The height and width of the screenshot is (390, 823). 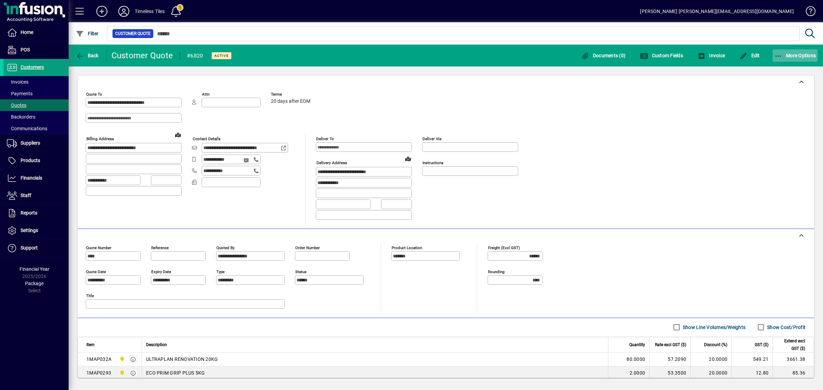 What do you see at coordinates (27, 129) in the screenshot?
I see `span: Communications` at bounding box center [27, 129].